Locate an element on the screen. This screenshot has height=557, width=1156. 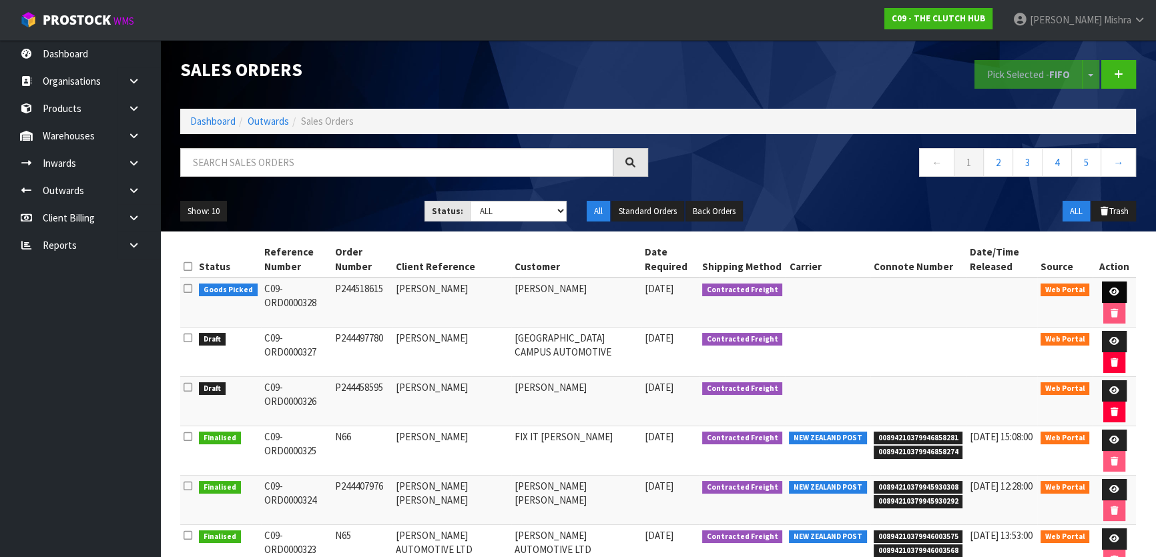
span: 00894210379946003575 is located at coordinates (919, 537).